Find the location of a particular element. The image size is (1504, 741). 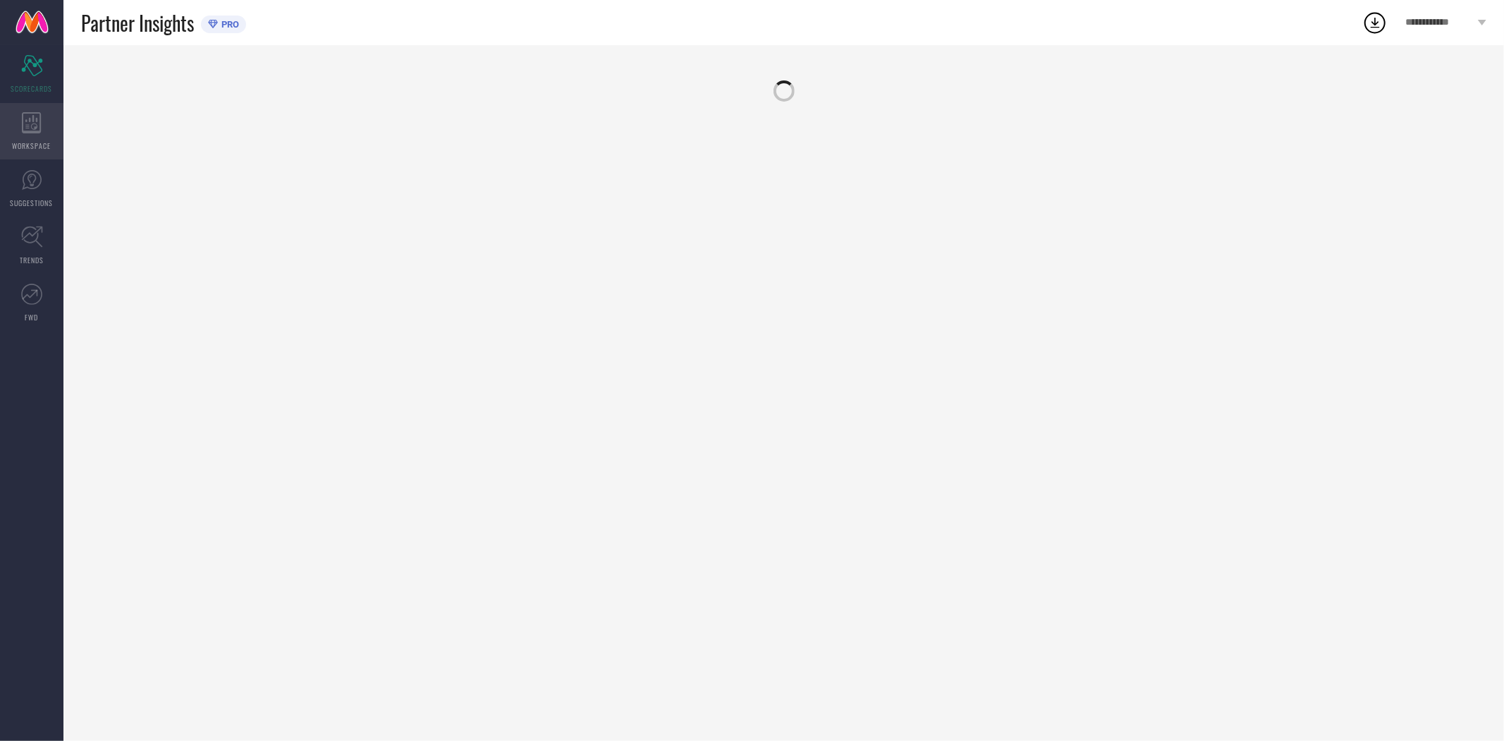

span: PRO is located at coordinates (229, 24).